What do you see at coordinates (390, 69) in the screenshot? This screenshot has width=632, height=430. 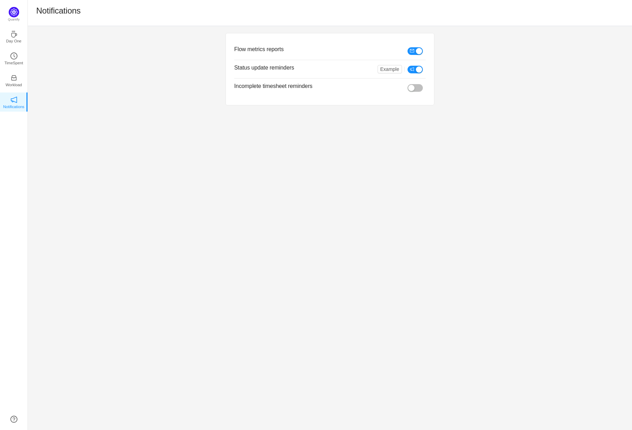 I see `button: Example` at bounding box center [390, 69].